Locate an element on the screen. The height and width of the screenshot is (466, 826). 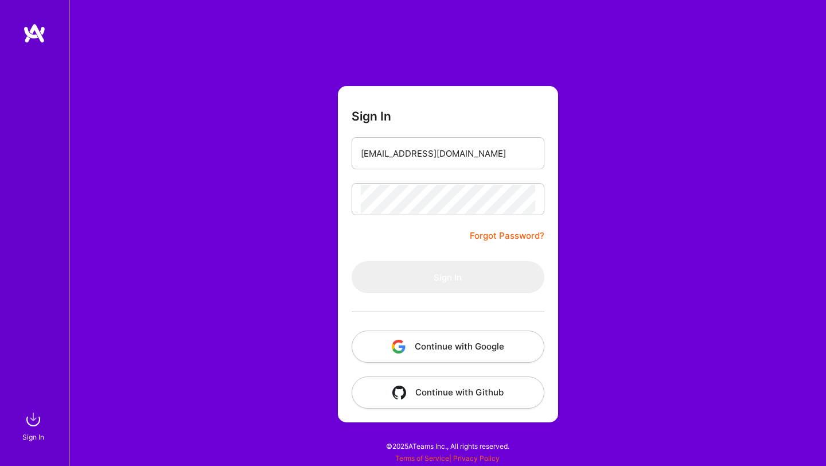
input: Email... is located at coordinates (448, 153).